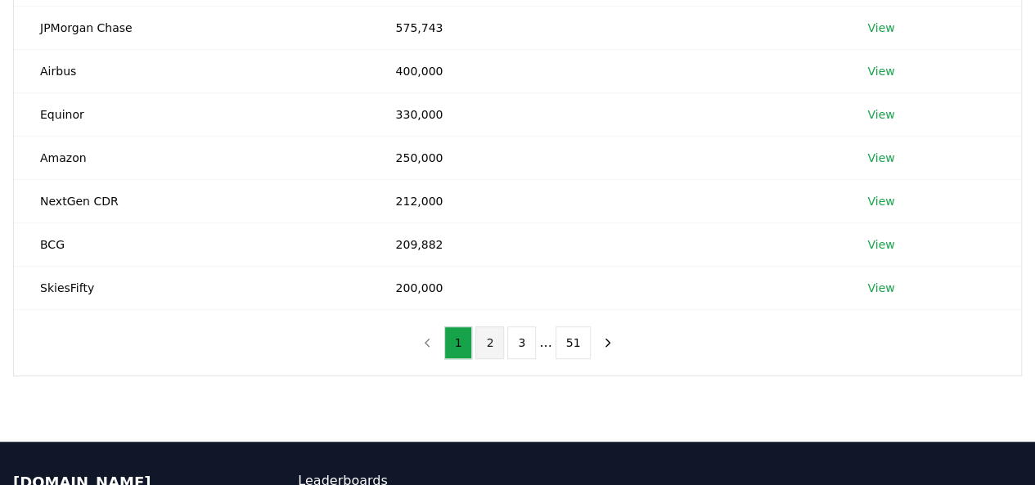 Image resolution: width=1035 pixels, height=485 pixels. What do you see at coordinates (489, 343) in the screenshot?
I see `button: 2` at bounding box center [489, 343].